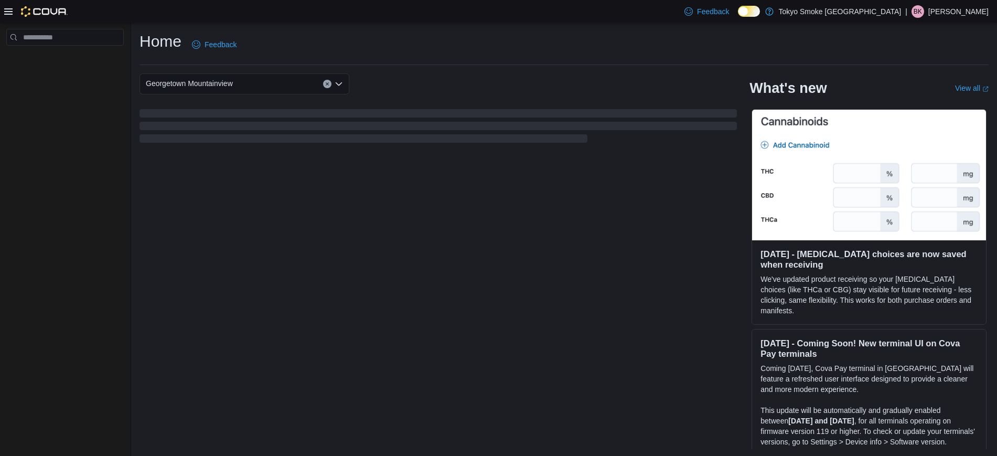 The width and height of the screenshot is (997, 456). I want to click on nav: Complex example, so click(65, 60).